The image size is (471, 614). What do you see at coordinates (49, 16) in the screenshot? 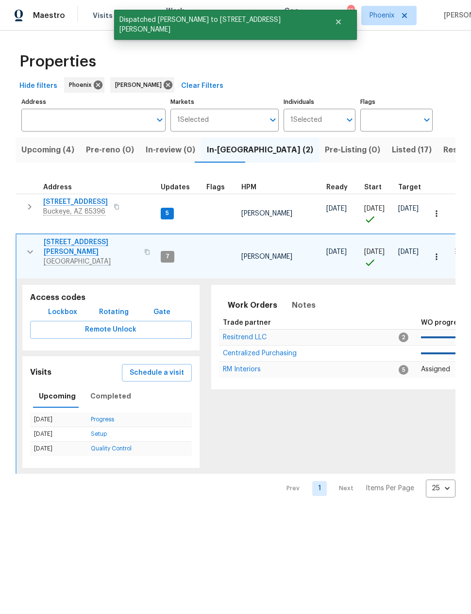
I see `span: Maestro` at bounding box center [49, 16].